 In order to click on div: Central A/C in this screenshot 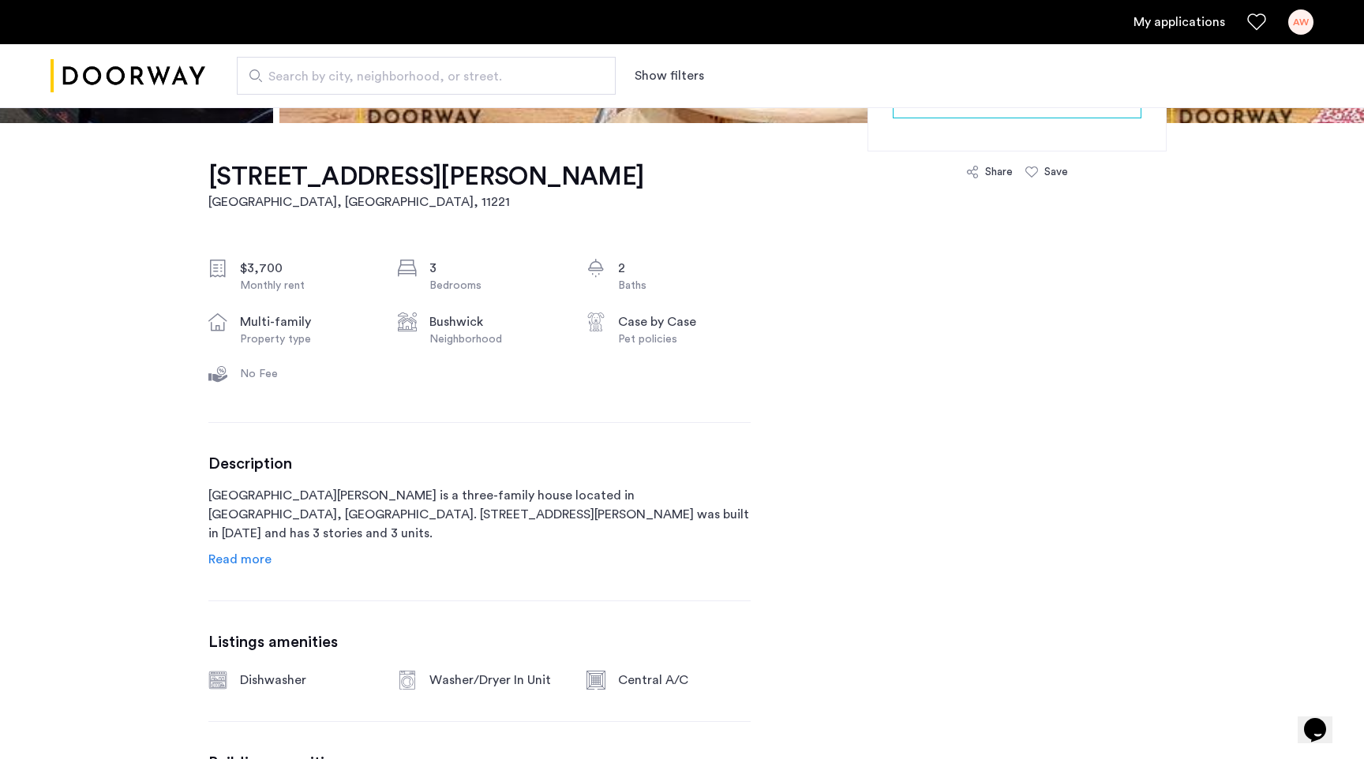, I will do `click(684, 680)`.